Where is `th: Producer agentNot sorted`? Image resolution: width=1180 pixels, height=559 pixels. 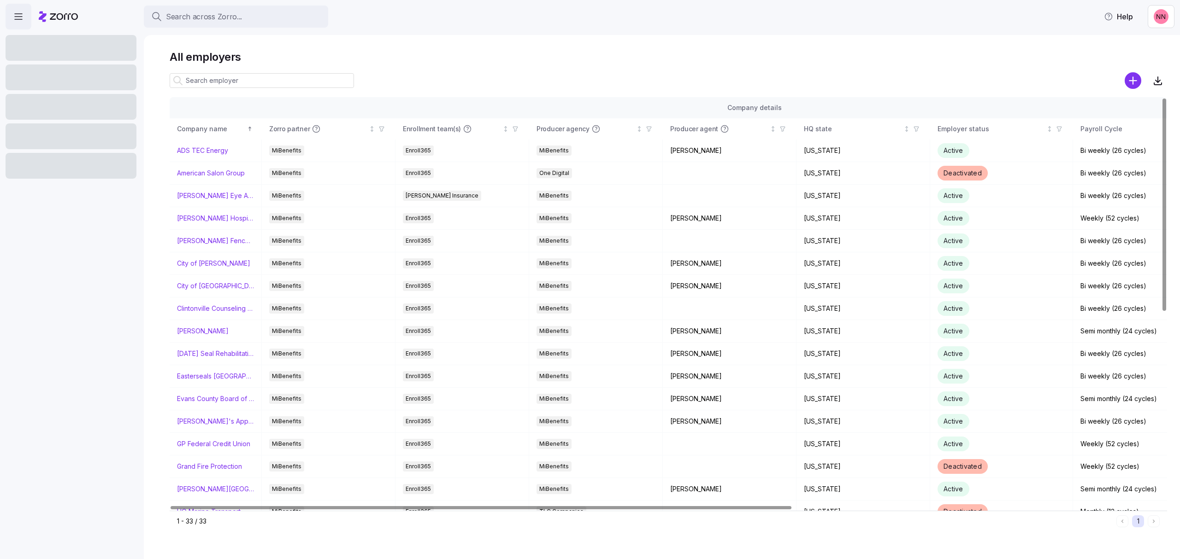
th: Producer agentNot sorted is located at coordinates (730, 129).